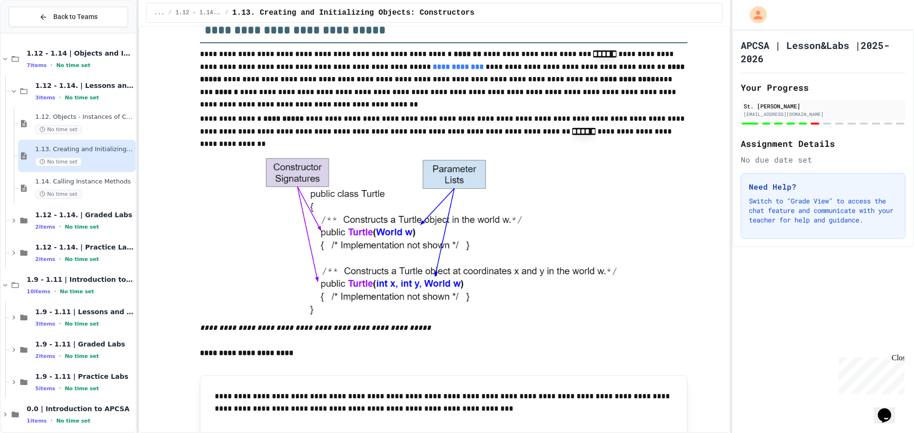 The width and height of the screenshot is (914, 433). I want to click on span: Back to Teams, so click(75, 17).